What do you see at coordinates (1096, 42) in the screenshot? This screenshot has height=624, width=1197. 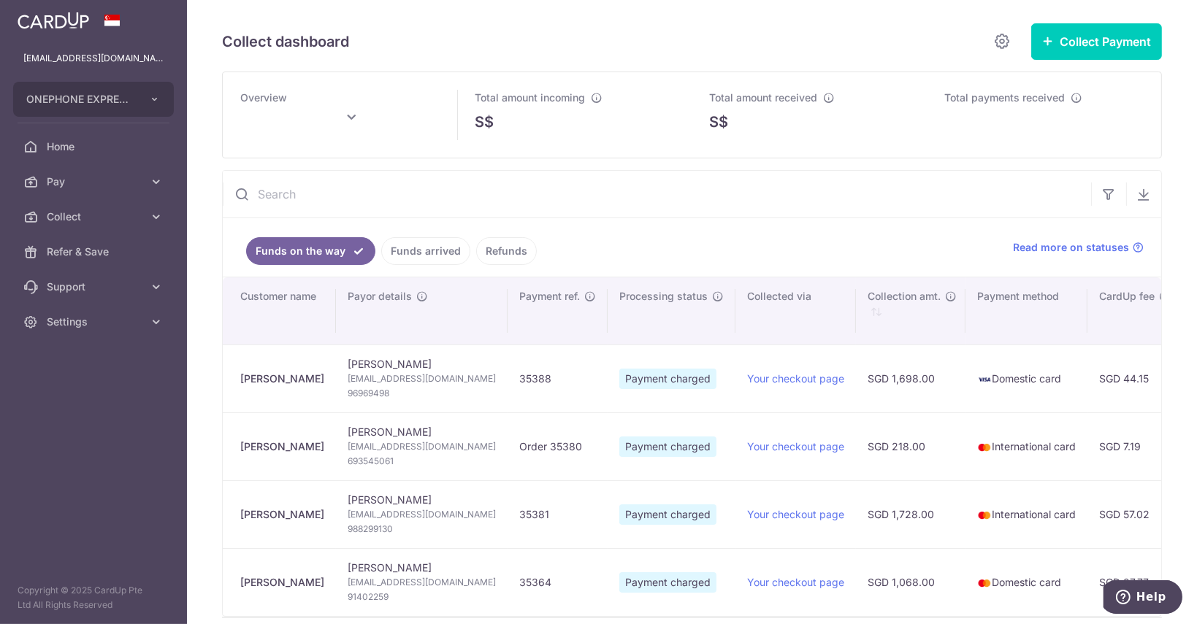 I see `button: Collect Payment` at bounding box center [1096, 42].